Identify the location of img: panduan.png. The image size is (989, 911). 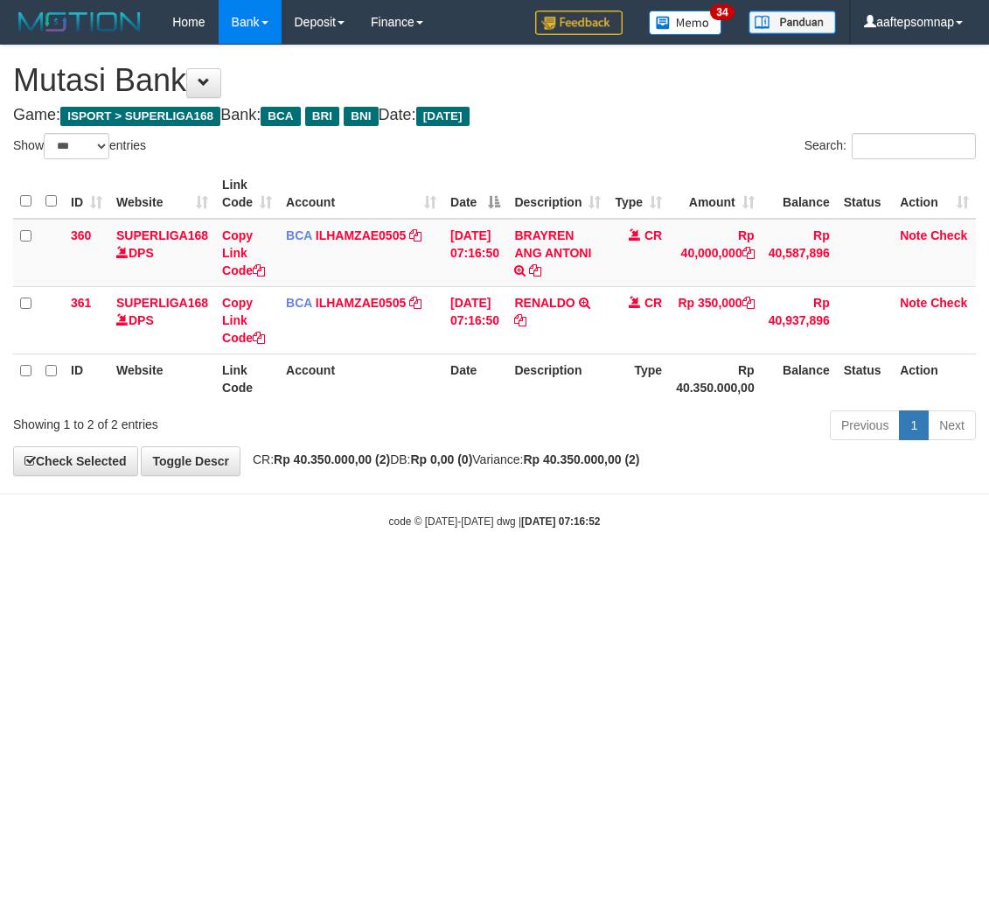
(793, 22).